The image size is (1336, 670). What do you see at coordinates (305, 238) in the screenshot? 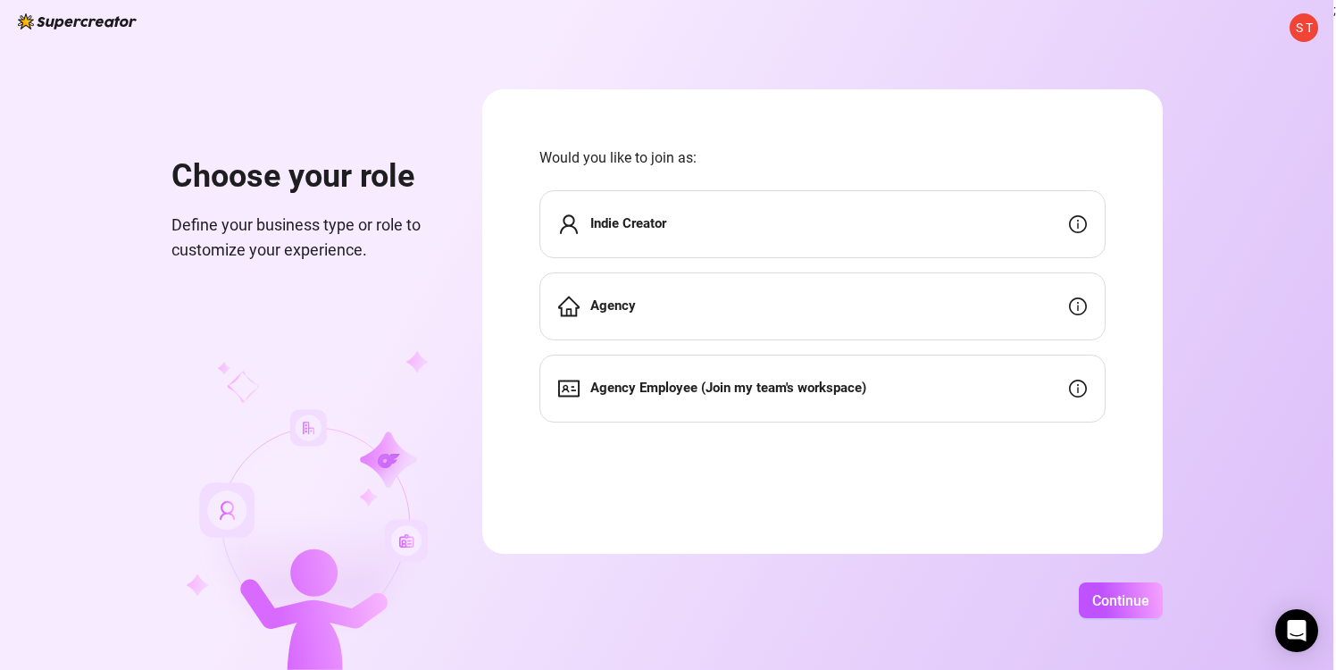
I see `span: Define your business type or role to customize your experience.` at bounding box center [305, 238].